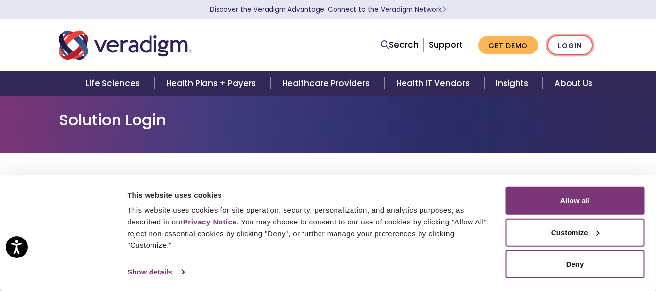 This screenshot has height=291, width=656. I want to click on span: Learn More, so click(444, 9).